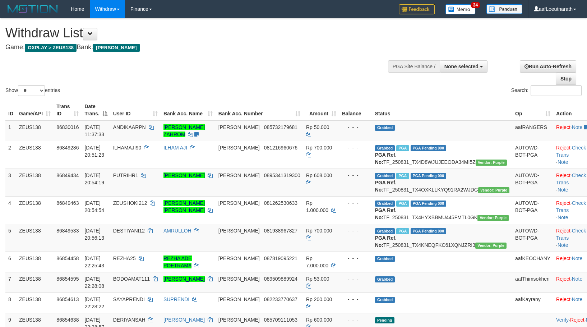  Describe the element at coordinates (11, 110) in the screenshot. I see `th: ID` at that location.